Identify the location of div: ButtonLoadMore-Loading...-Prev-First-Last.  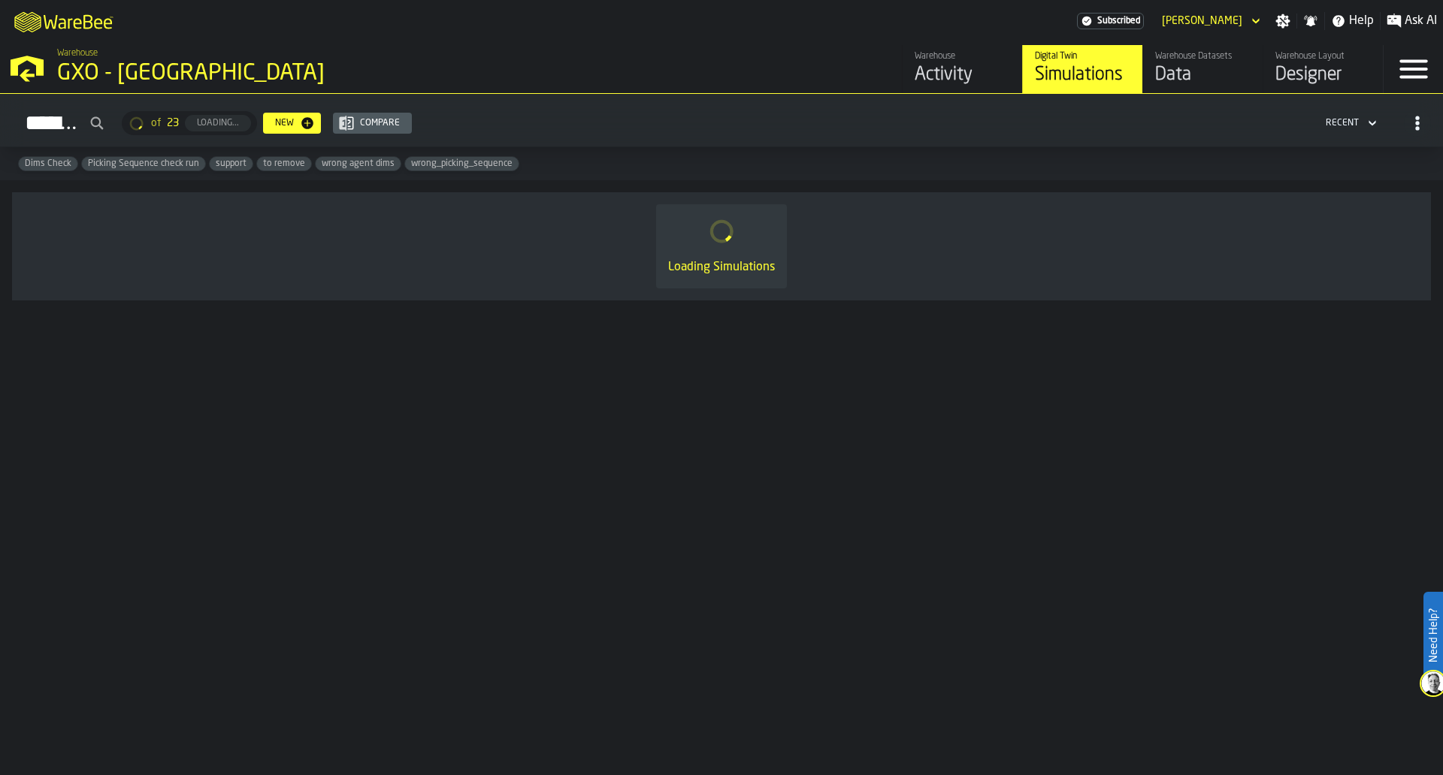
(189, 123).